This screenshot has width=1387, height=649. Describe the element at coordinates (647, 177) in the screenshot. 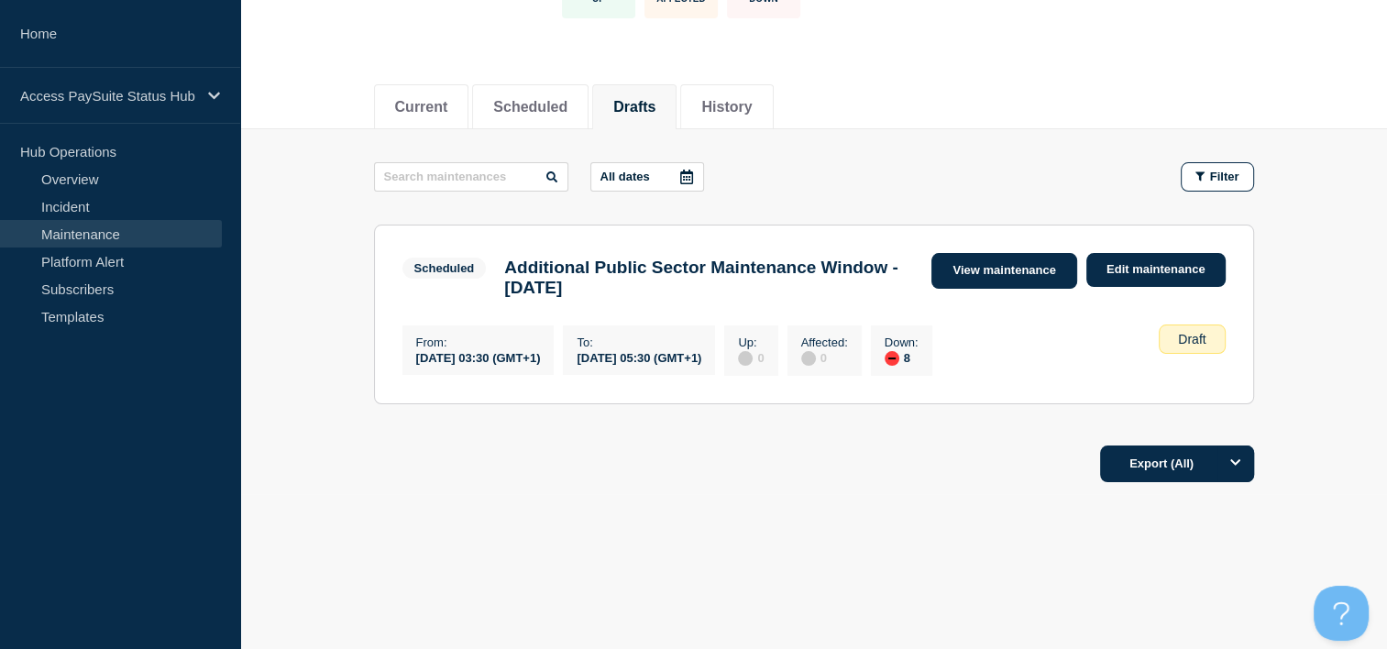

I see `button: All dates` at that location.